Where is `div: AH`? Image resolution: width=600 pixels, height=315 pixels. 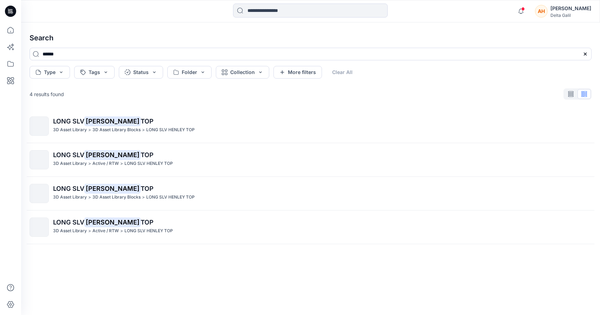
div: AH is located at coordinates (541, 11).